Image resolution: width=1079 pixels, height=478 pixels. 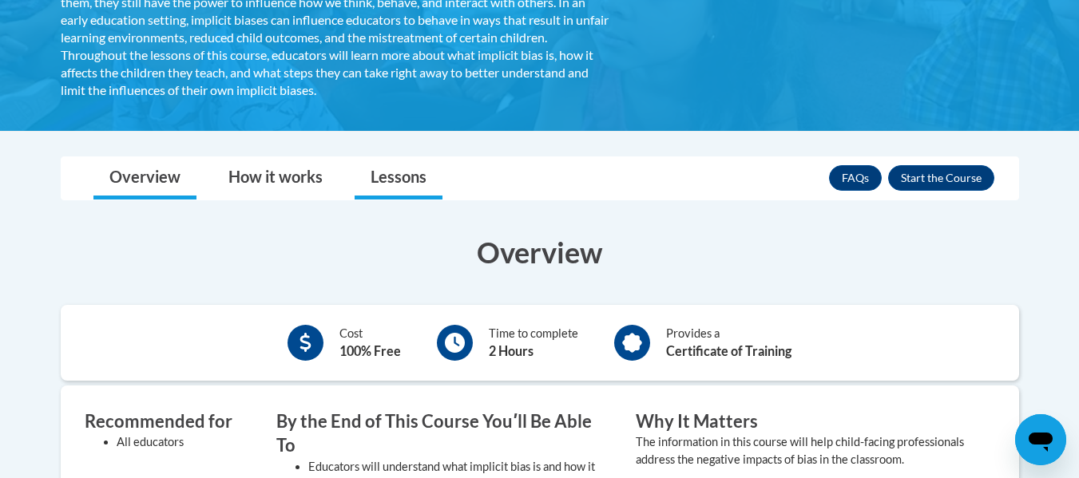 What do you see at coordinates (169, 422) in the screenshot?
I see `h3: Recommended for` at bounding box center [169, 422].